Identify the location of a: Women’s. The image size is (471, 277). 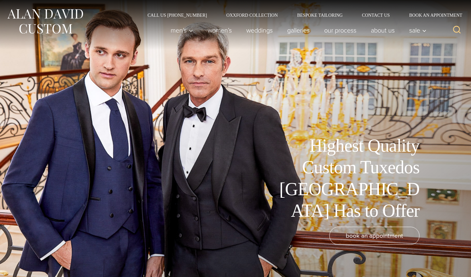
(220, 30).